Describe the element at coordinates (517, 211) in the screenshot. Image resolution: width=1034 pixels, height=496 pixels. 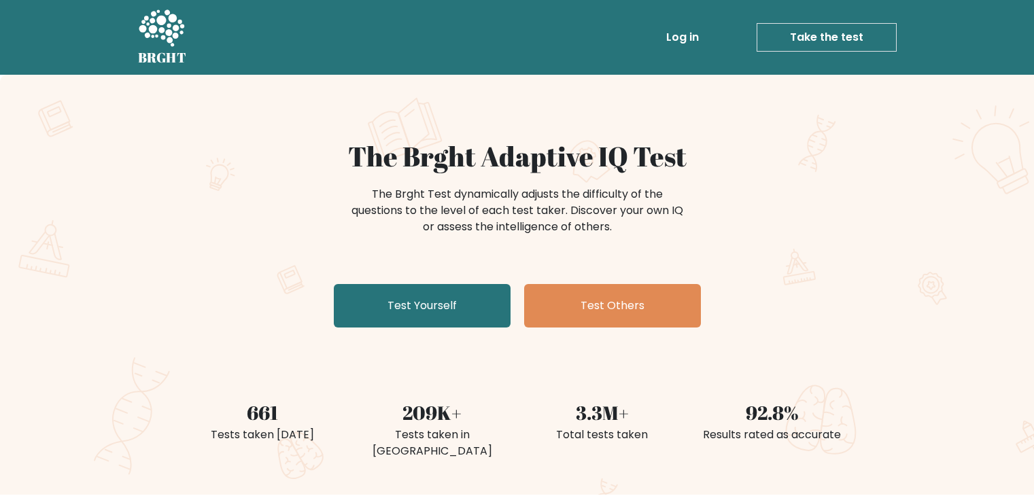
I see `div: The Brght Test dynamically adjusts the difficulty of the questions to the level of each test take...` at that location.